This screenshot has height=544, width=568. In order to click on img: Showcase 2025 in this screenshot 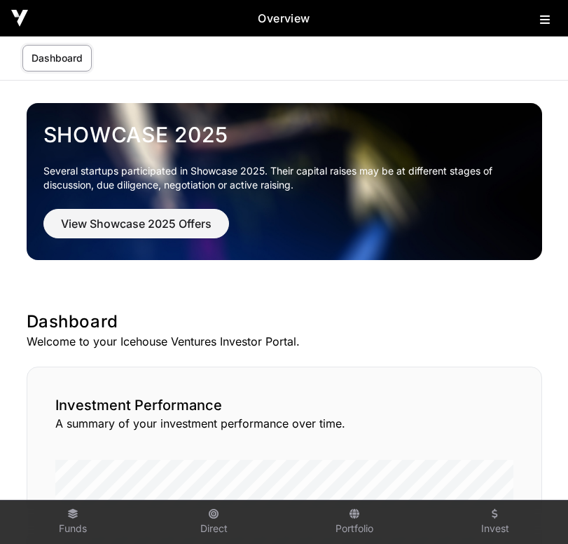, I will do `click(285, 182)`.